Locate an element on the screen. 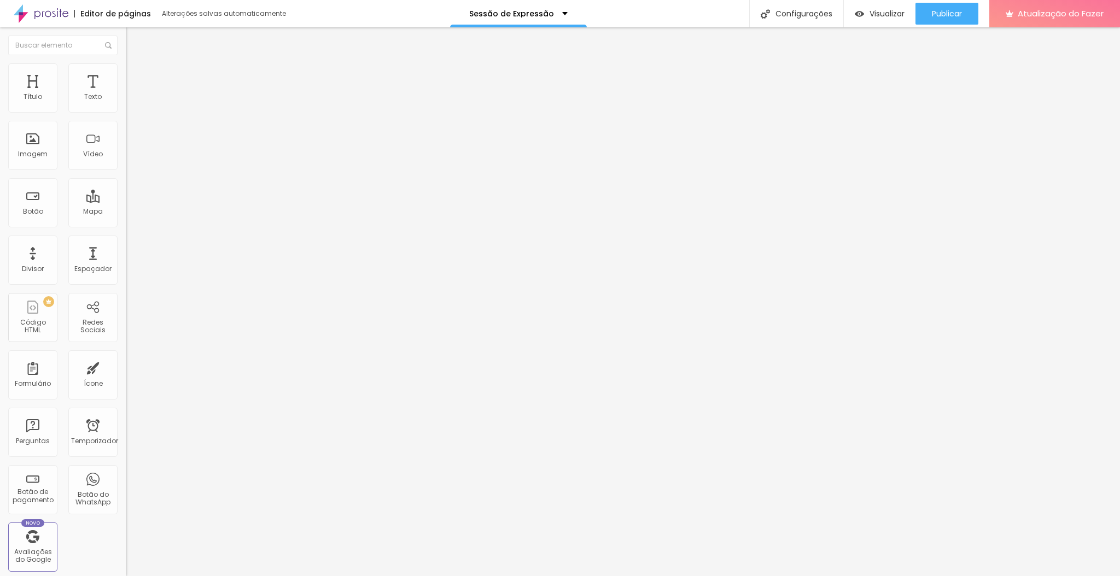 The image size is (1120, 576). font: Botão is located at coordinates (33, 211).